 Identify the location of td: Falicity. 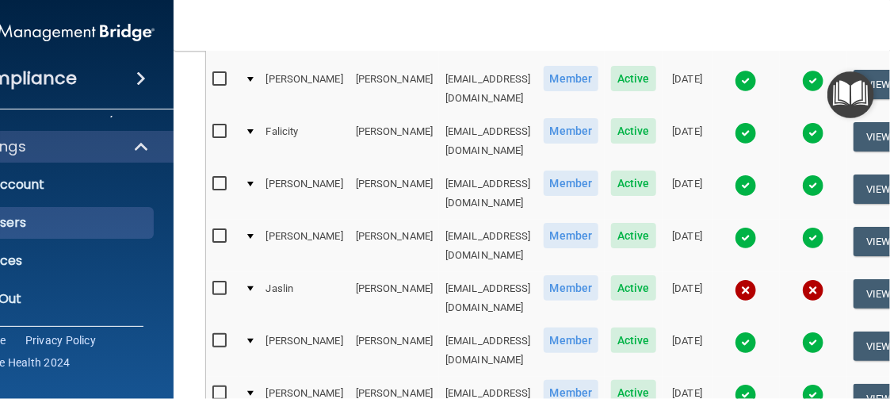
(304, 141).